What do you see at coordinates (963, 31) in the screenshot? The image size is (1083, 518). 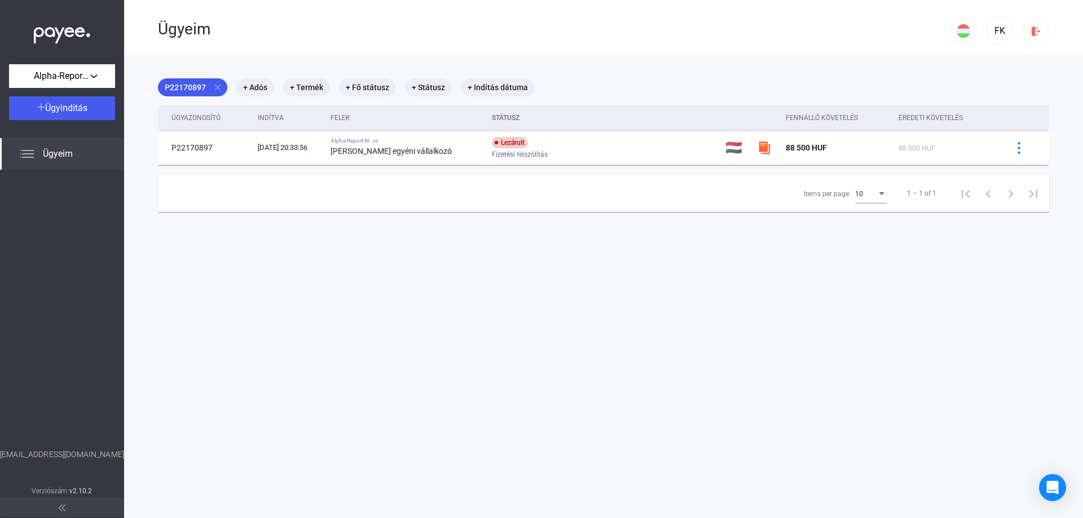 I see `img: HU` at bounding box center [963, 31].